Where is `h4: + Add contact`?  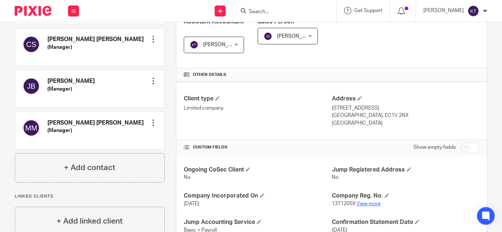 h4: + Add contact is located at coordinates (90, 168).